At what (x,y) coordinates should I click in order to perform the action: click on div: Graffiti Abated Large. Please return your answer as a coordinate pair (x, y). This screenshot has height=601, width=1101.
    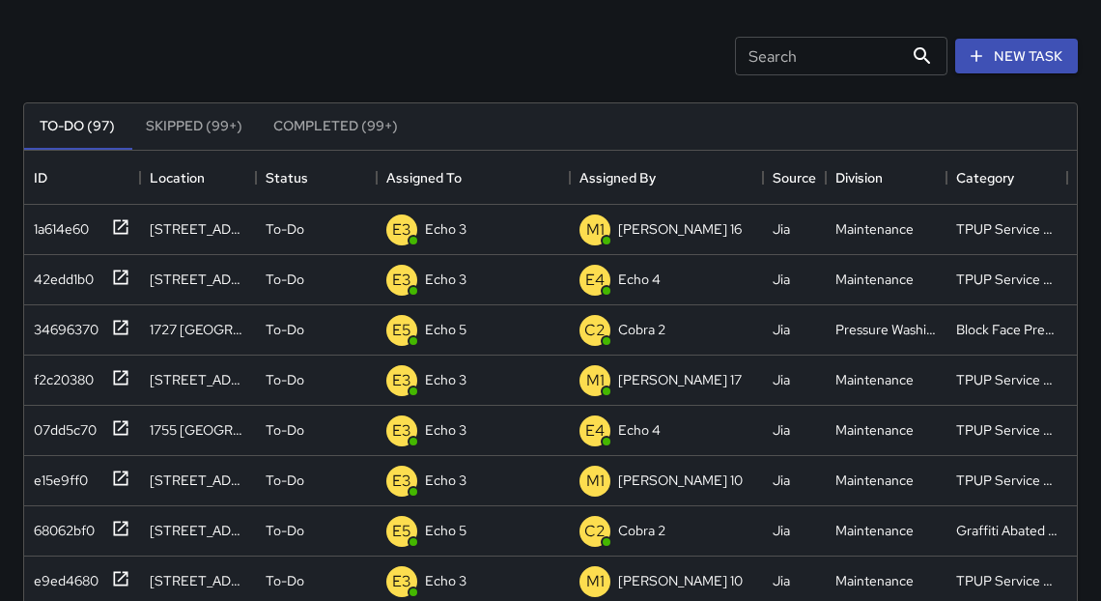
    Looking at the image, I should click on (1006, 530).